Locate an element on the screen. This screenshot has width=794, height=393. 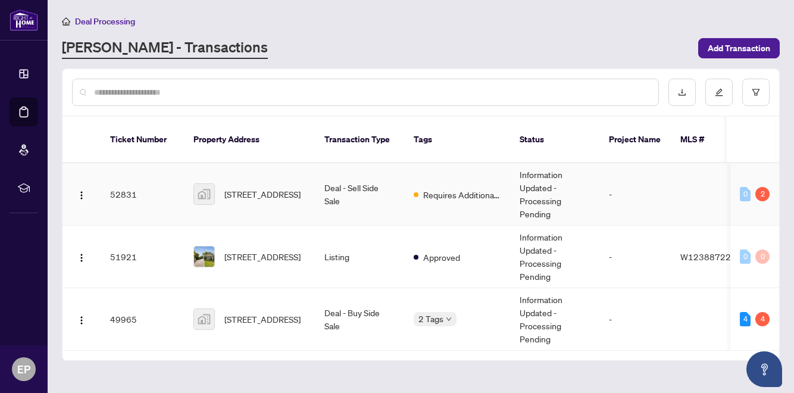
div: 2 is located at coordinates (762, 194).